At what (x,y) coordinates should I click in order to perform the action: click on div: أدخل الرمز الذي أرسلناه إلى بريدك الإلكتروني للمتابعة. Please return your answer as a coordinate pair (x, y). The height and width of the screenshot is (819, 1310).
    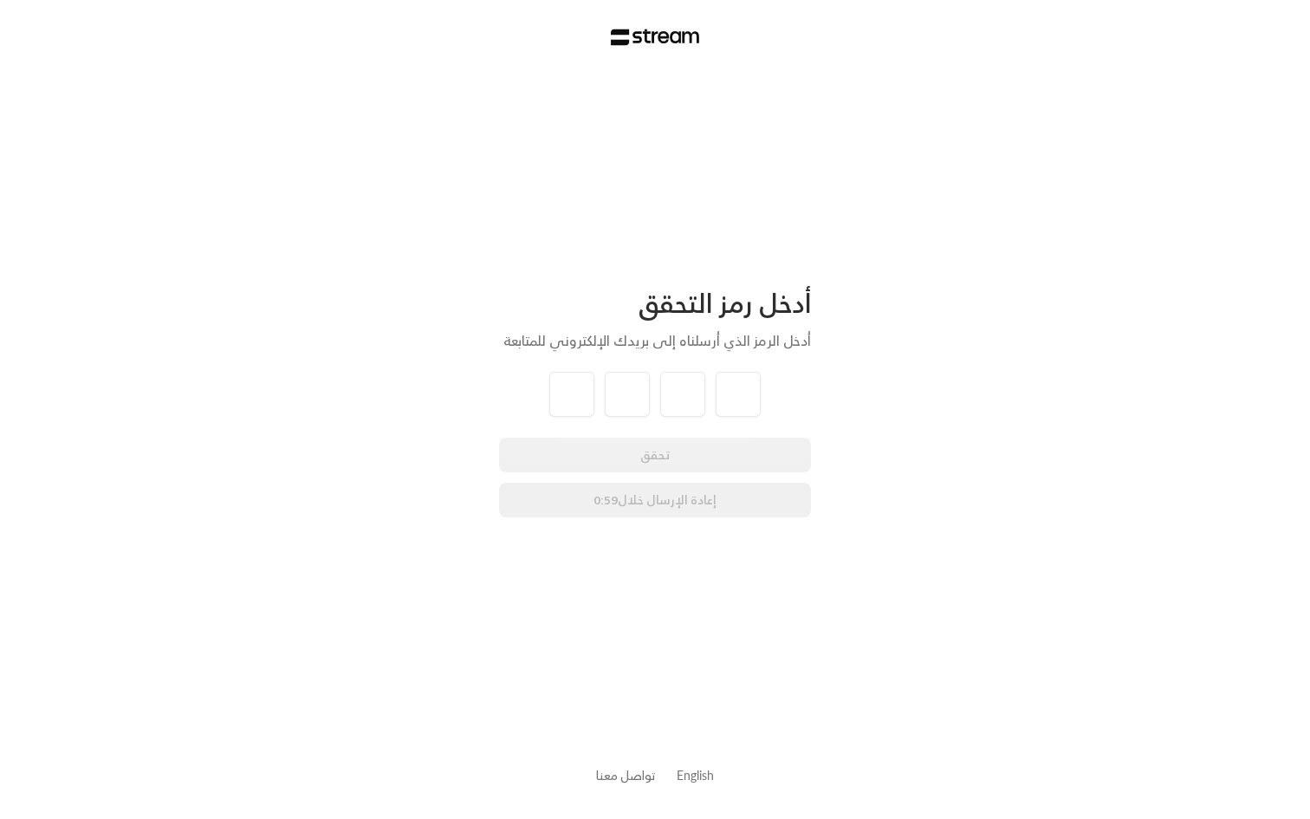
    Looking at the image, I should click on (655, 340).